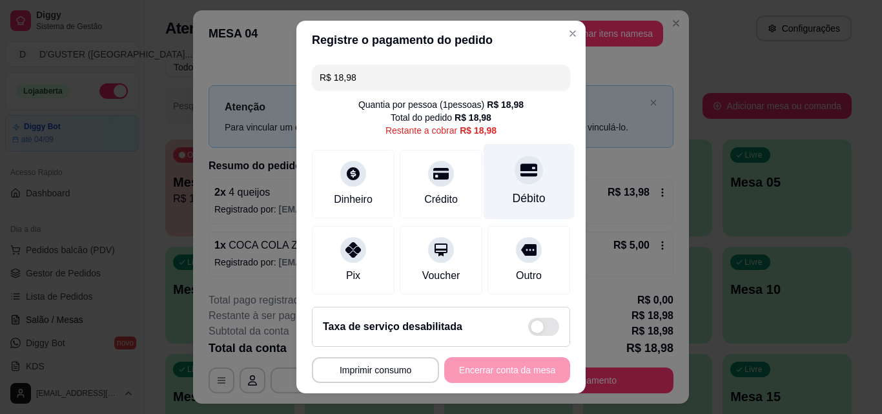 This screenshot has width=882, height=414. Describe the element at coordinates (375, 370) in the screenshot. I see `button: Imprimir consumo` at that location.